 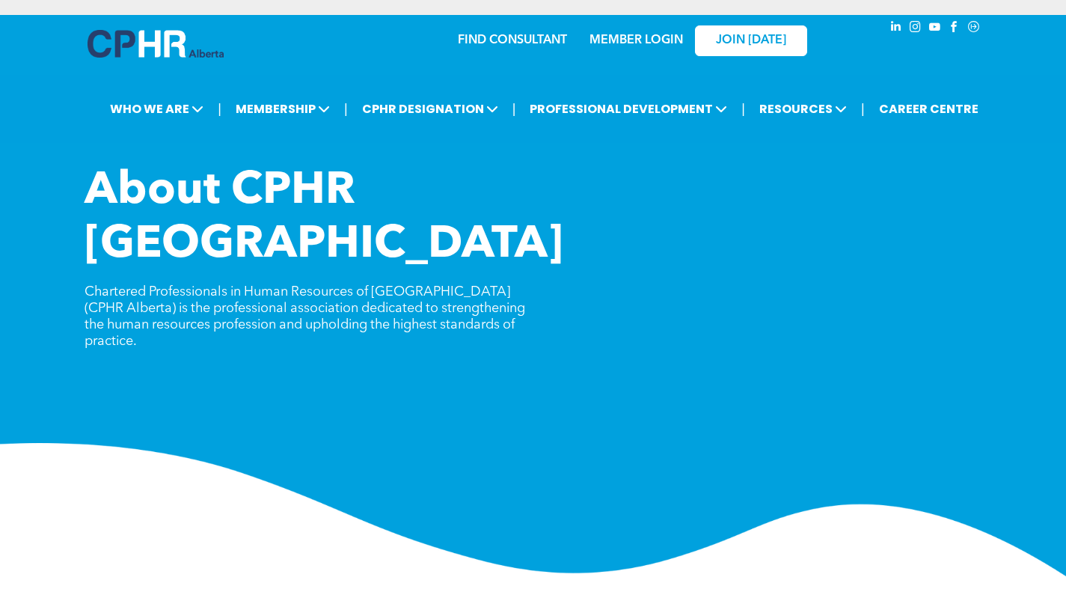 What do you see at coordinates (954, 28) in the screenshot?
I see `a: facebook` at bounding box center [954, 28].